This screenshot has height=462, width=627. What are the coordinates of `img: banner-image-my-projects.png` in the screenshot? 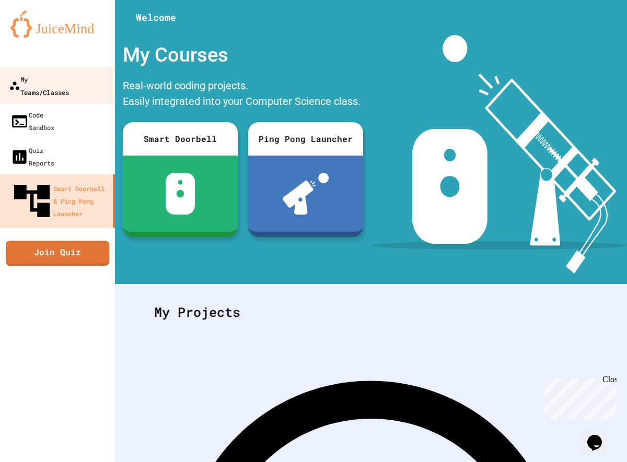 It's located at (499, 154).